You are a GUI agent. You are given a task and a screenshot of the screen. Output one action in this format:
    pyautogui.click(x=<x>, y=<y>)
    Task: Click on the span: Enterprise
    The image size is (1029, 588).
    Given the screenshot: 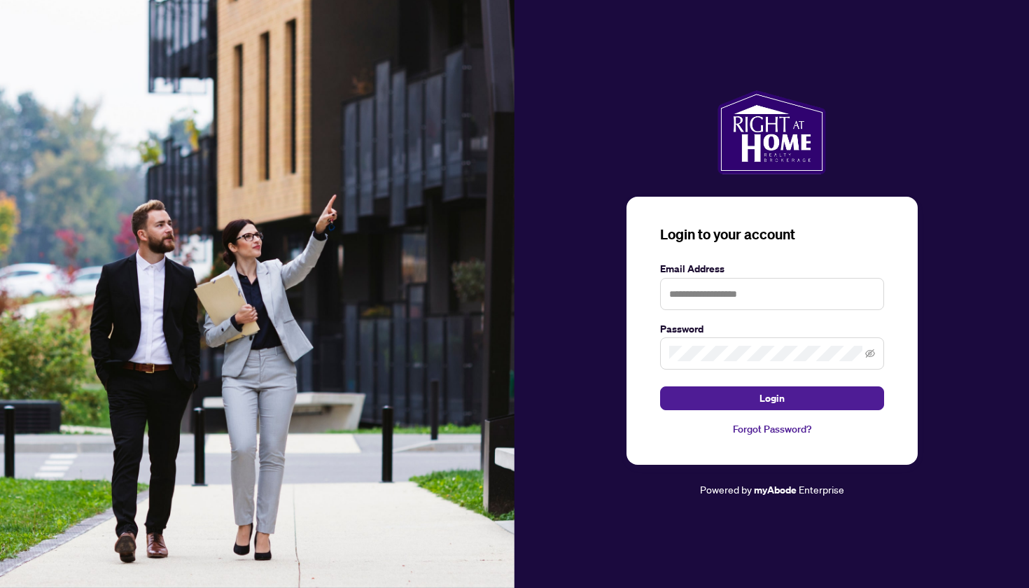 What is the action you would take?
    pyautogui.click(x=821, y=489)
    